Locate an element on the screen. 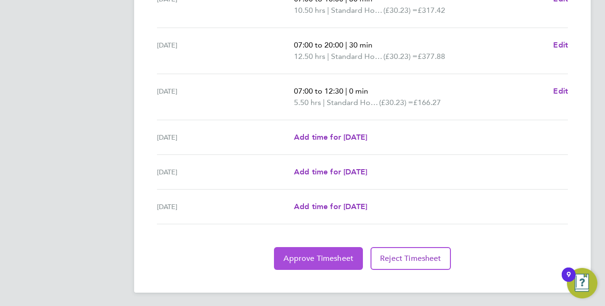  span: Reject Timesheet is located at coordinates (410, 259).